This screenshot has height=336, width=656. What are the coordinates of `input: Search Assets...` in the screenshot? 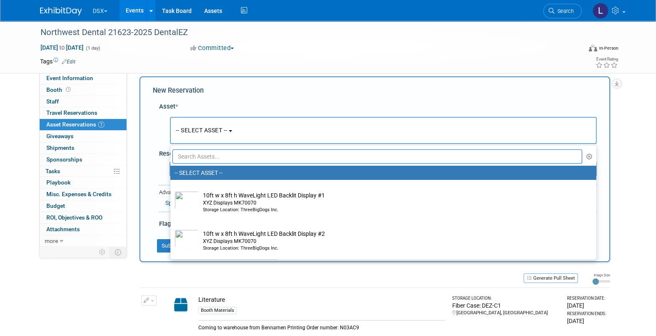 It's located at (377, 157).